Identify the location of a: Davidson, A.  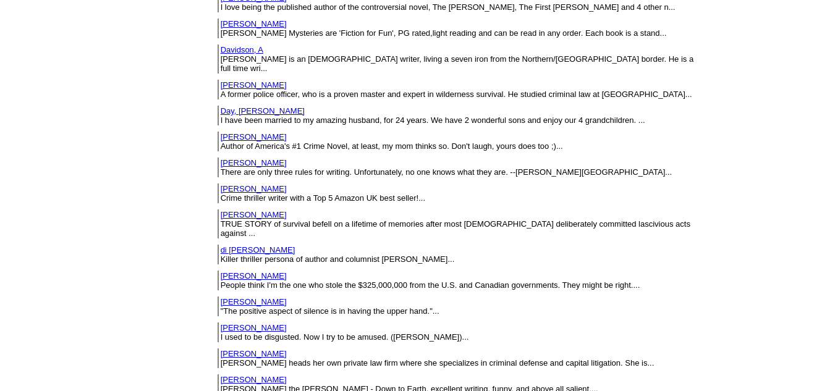
(242, 49).